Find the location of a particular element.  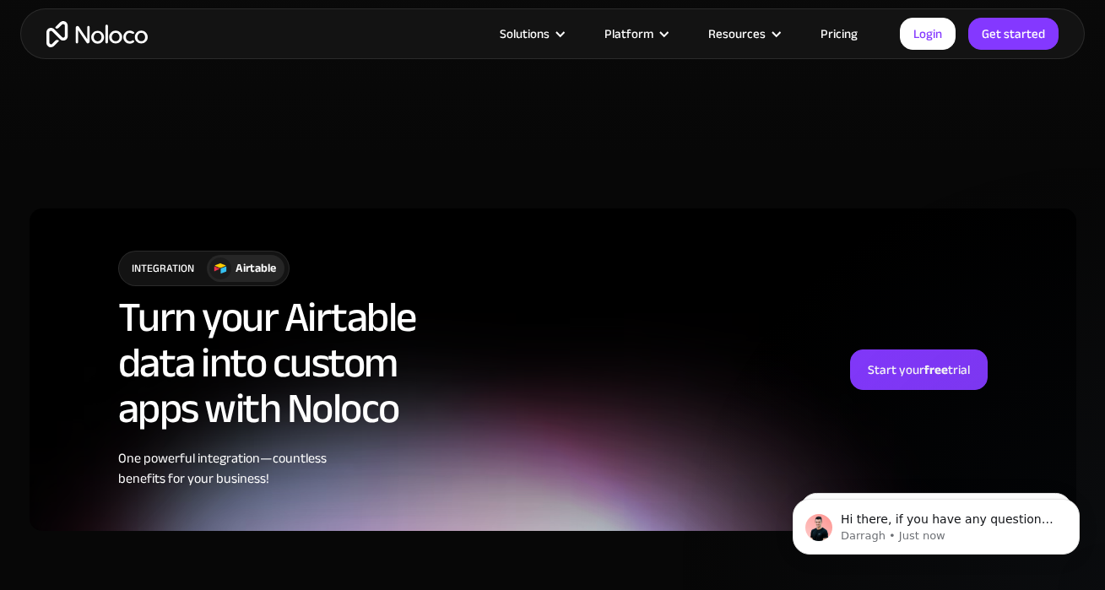

a: Login is located at coordinates (928, 34).